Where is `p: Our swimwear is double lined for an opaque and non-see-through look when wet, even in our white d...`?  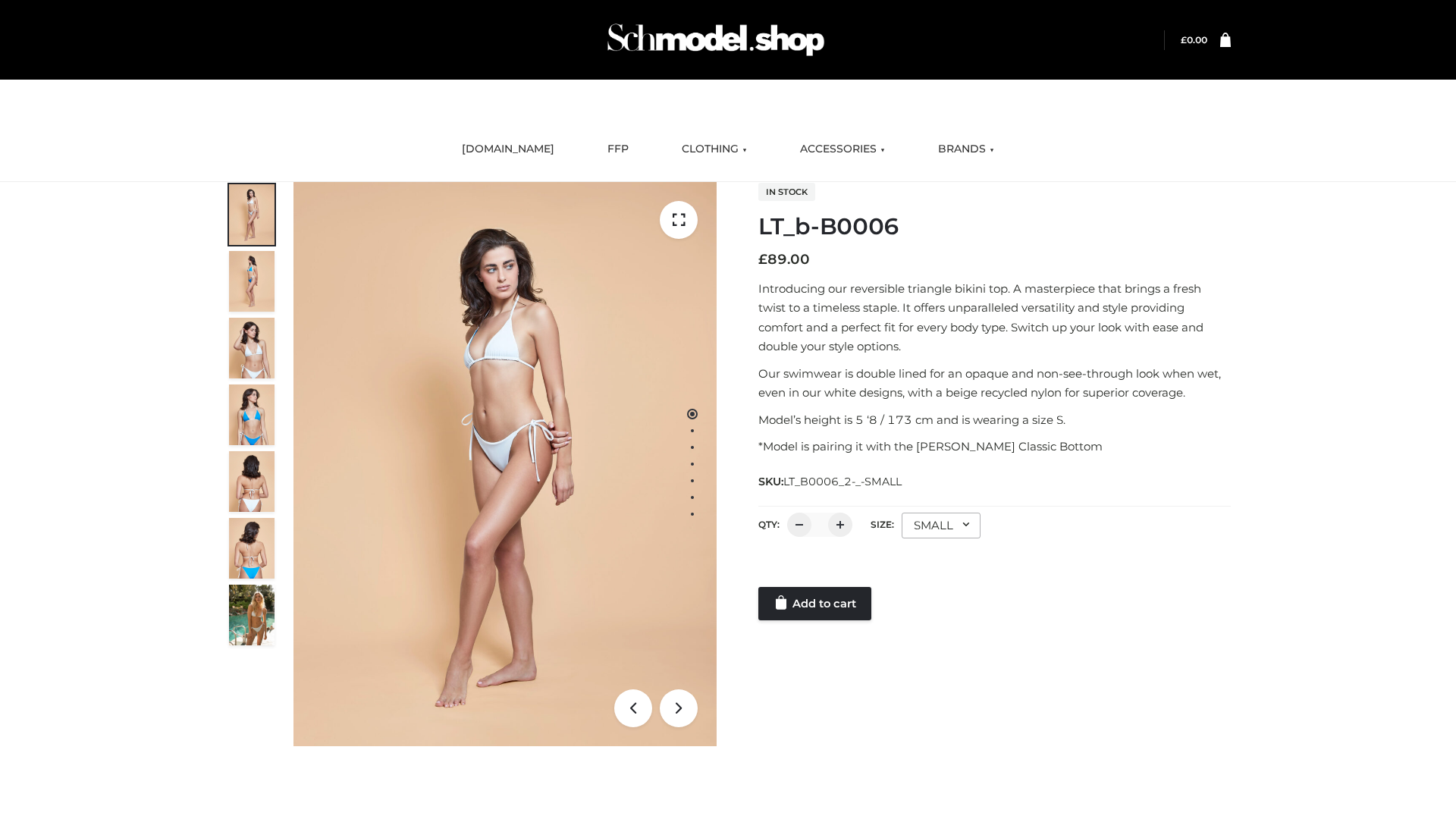 p: Our swimwear is double lined for an opaque and non-see-through look when wet, even in our white d... is located at coordinates (994, 383).